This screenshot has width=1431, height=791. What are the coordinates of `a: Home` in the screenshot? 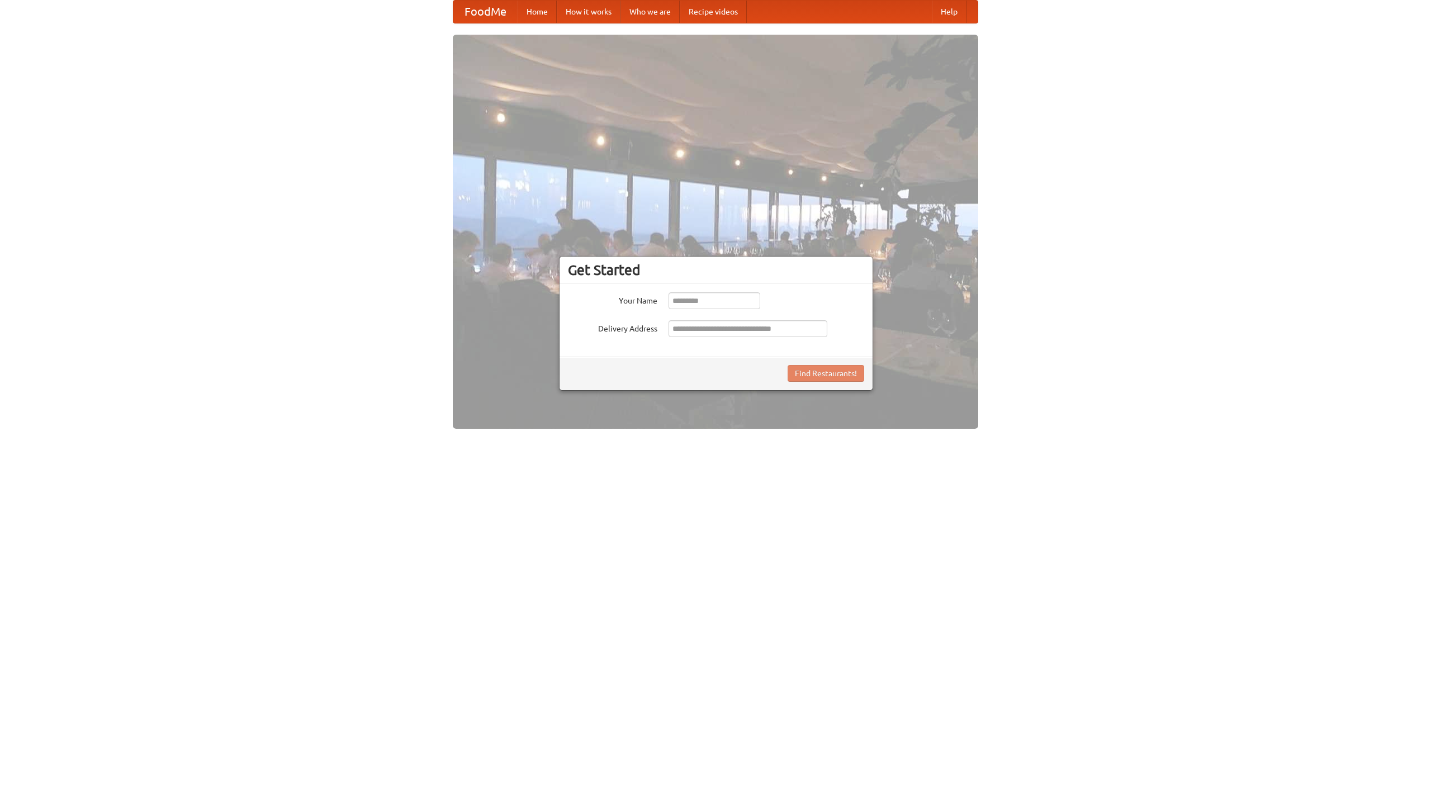 It's located at (537, 12).